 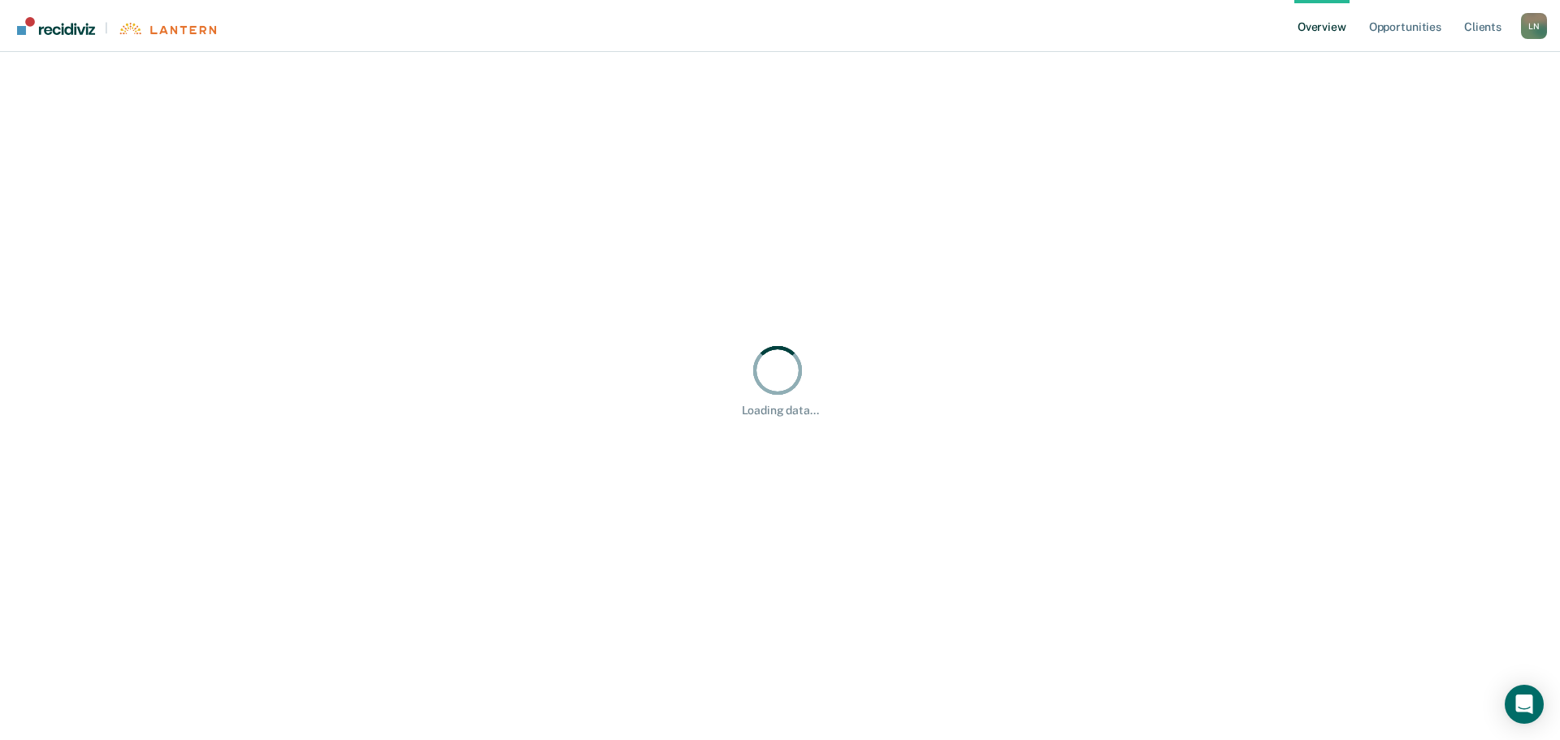 I want to click on div: Loading data..., so click(x=780, y=410).